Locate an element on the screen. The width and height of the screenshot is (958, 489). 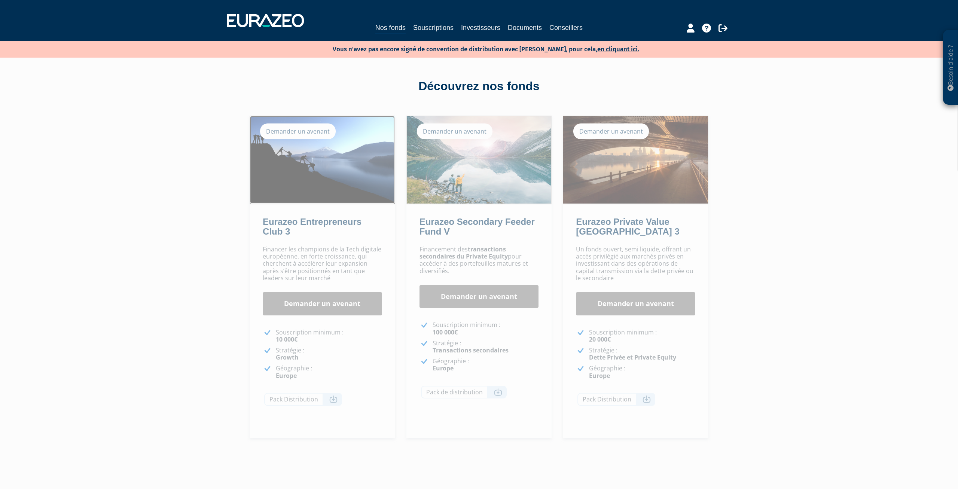
strong: 10 000€ is located at coordinates (287, 340).